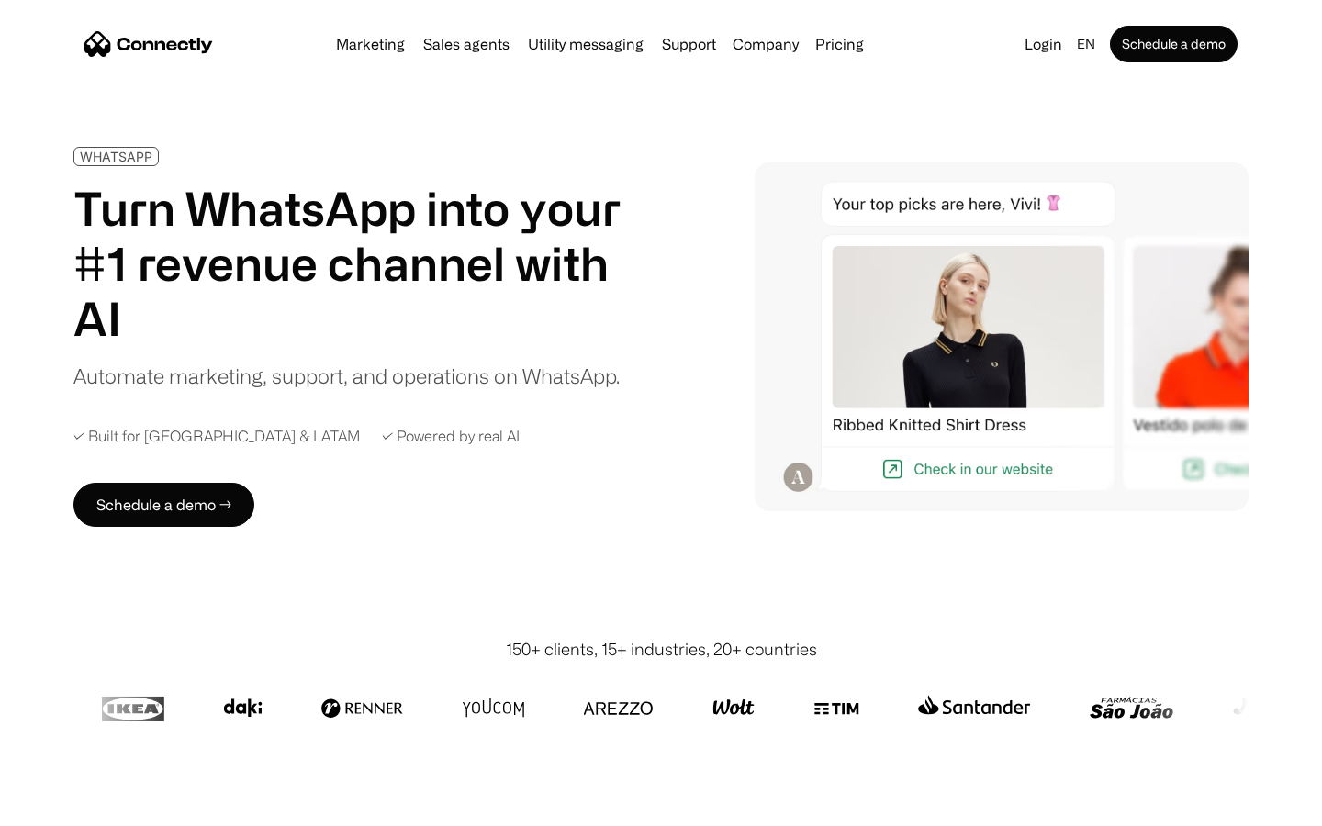  What do you see at coordinates (839, 44) in the screenshot?
I see `a: Pricing` at bounding box center [839, 44].